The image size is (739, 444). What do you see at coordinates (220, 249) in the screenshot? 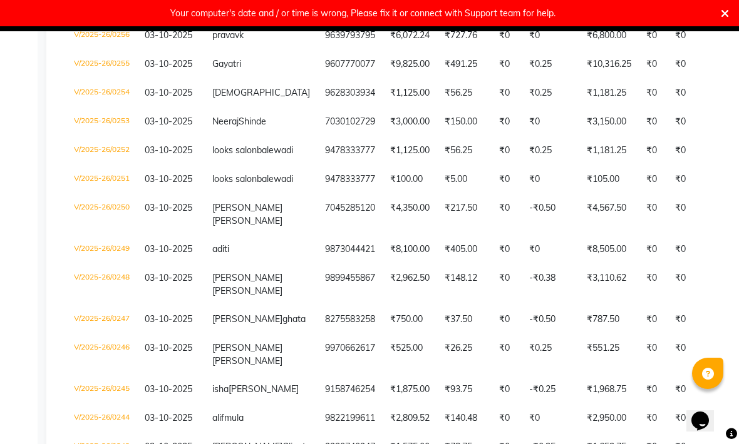
I see `span: aditi` at bounding box center [220, 249].